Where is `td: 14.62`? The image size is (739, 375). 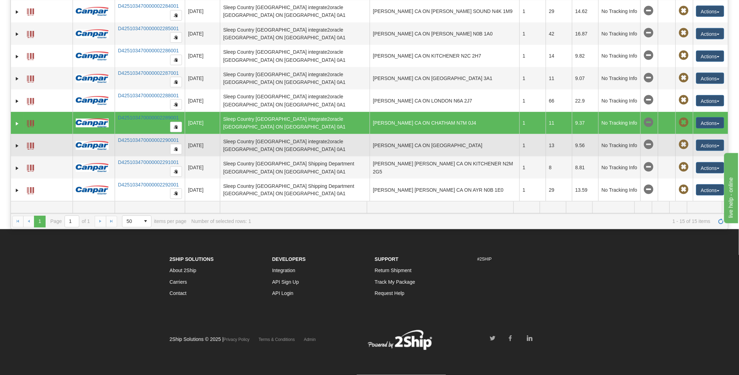
td: 14.62 is located at coordinates (585, 12).